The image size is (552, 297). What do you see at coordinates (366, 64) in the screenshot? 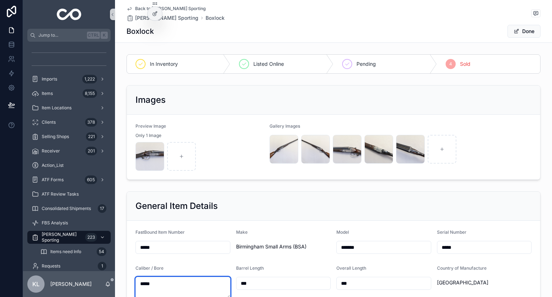
I see `span: Pending` at bounding box center [366, 64].